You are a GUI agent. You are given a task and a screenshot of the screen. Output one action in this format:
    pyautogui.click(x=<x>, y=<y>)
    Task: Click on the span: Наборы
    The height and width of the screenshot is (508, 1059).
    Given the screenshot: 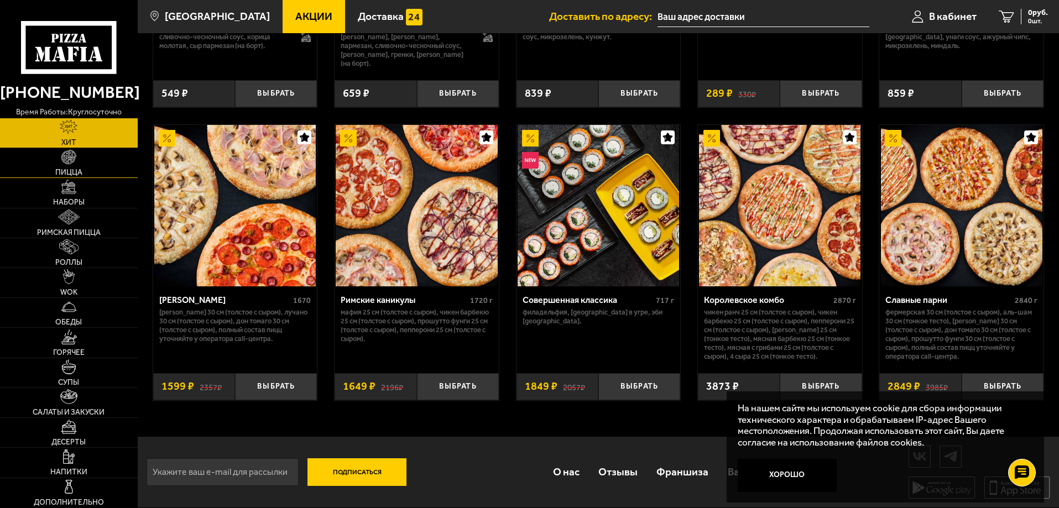 What is the action you would take?
    pyautogui.click(x=69, y=202)
    